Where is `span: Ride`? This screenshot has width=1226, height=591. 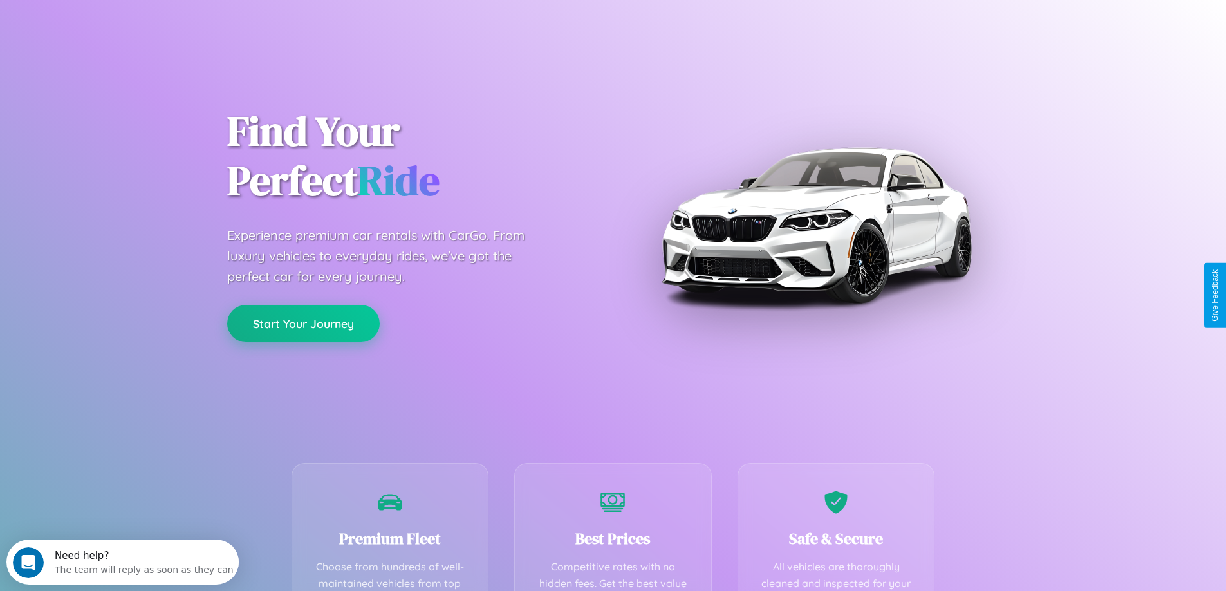 span: Ride is located at coordinates (398, 180).